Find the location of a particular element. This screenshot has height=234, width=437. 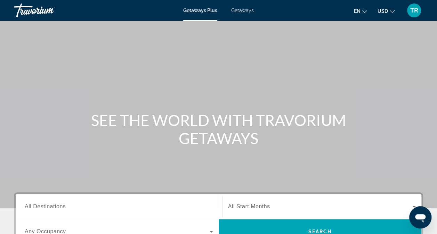

h1: SEE THE WORLD WITH TRAVORIUM GETAWAYS is located at coordinates (219, 129).